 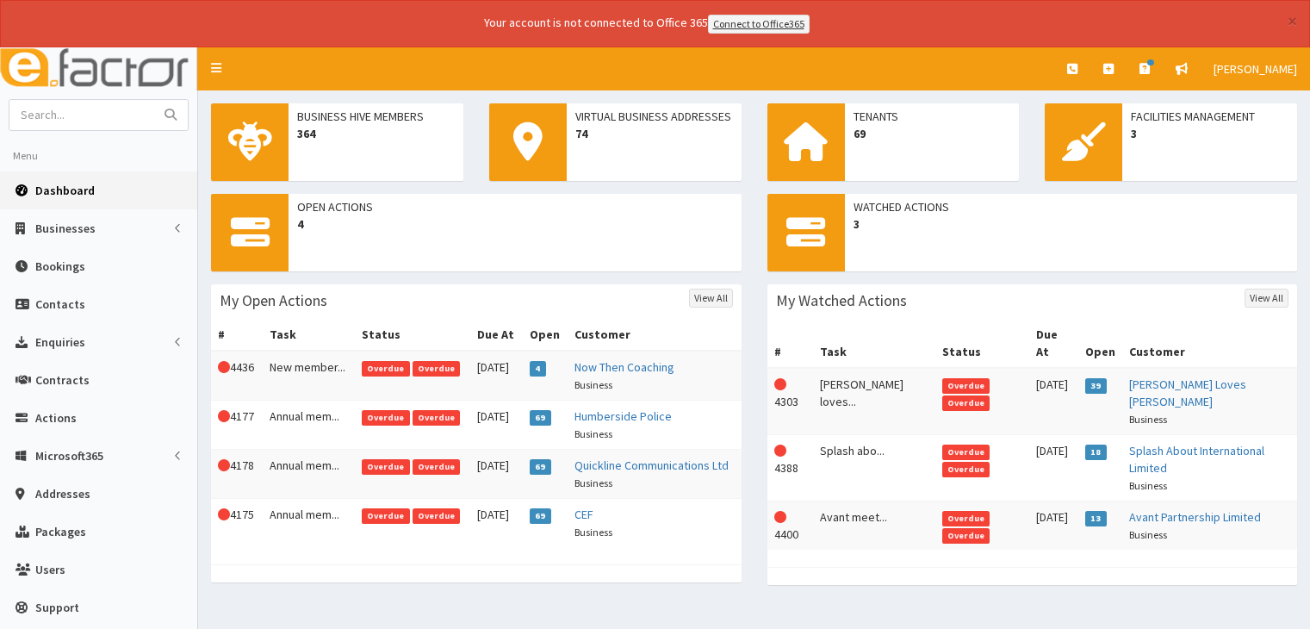 What do you see at coordinates (273, 301) in the screenshot?
I see `h3: My Open Actions` at bounding box center [273, 301].